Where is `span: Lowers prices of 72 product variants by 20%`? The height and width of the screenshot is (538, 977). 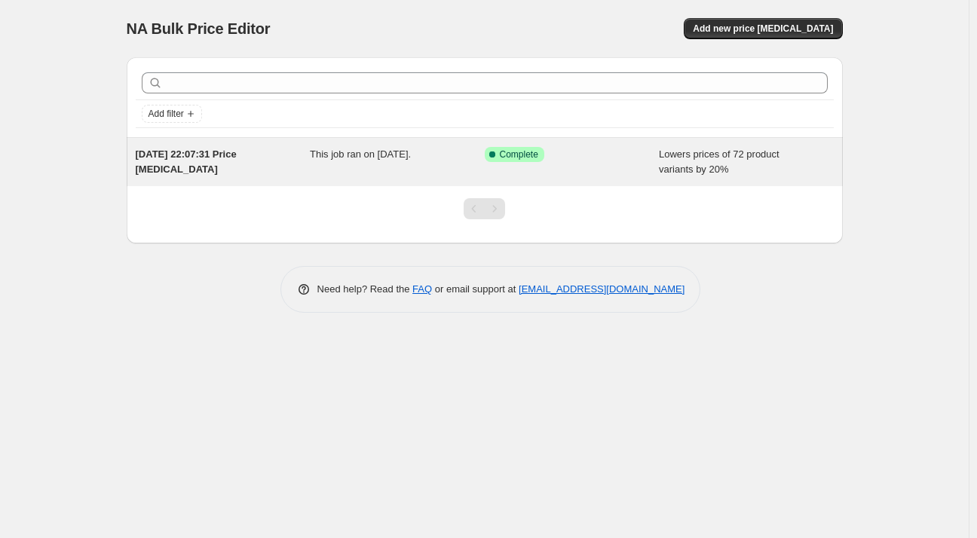
span: Lowers prices of 72 product variants by 20% is located at coordinates (719, 161).